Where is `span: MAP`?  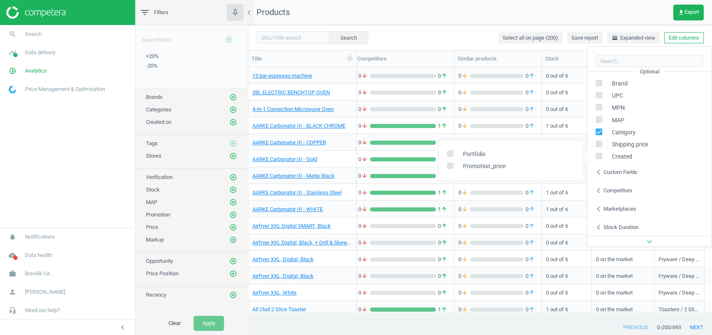
span: MAP is located at coordinates (616, 120).